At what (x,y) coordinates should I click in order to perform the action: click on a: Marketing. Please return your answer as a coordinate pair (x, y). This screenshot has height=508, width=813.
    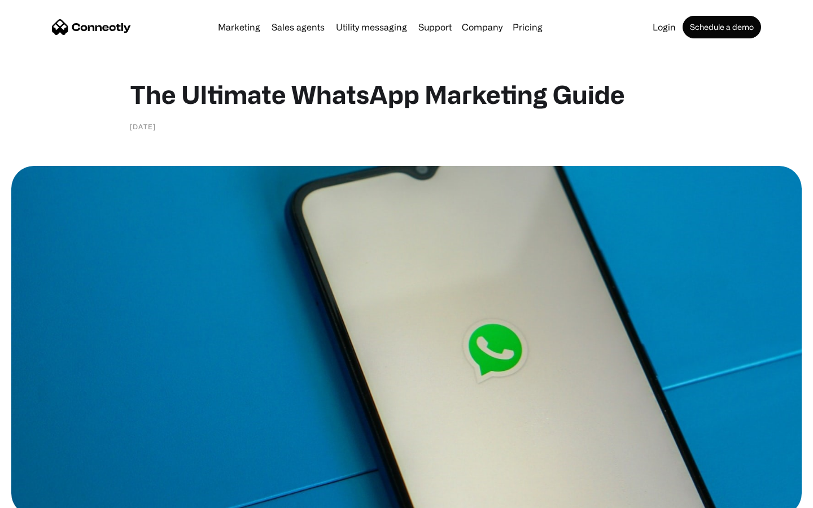
    Looking at the image, I should click on (239, 27).